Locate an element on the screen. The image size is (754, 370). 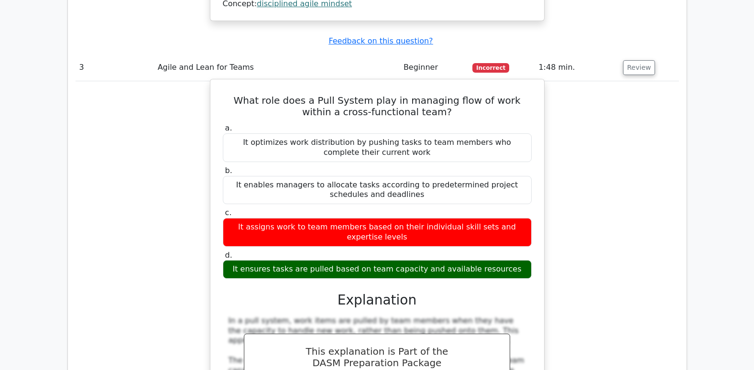
div: It enables managers to allocate tasks according to predetermined project schedules and deadlines is located at coordinates (377, 190).